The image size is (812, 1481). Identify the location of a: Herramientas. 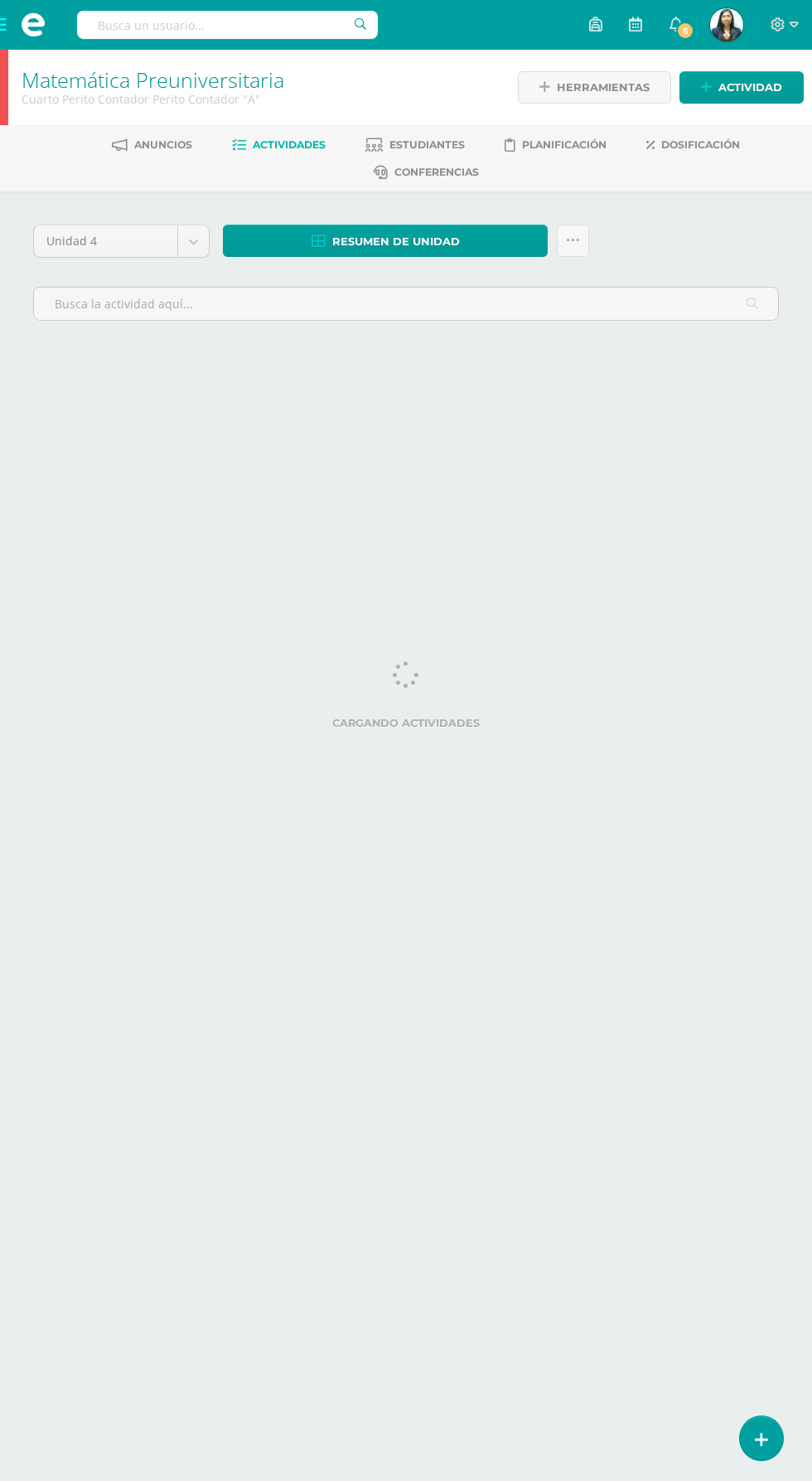
(594, 87).